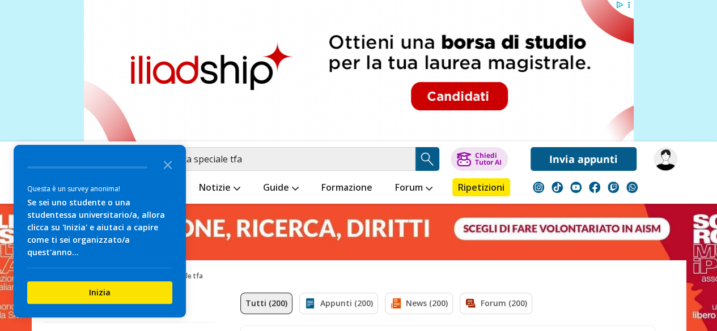 Image resolution: width=717 pixels, height=331 pixels. What do you see at coordinates (538, 188) in the screenshot?
I see `img: instagram` at bounding box center [538, 188].